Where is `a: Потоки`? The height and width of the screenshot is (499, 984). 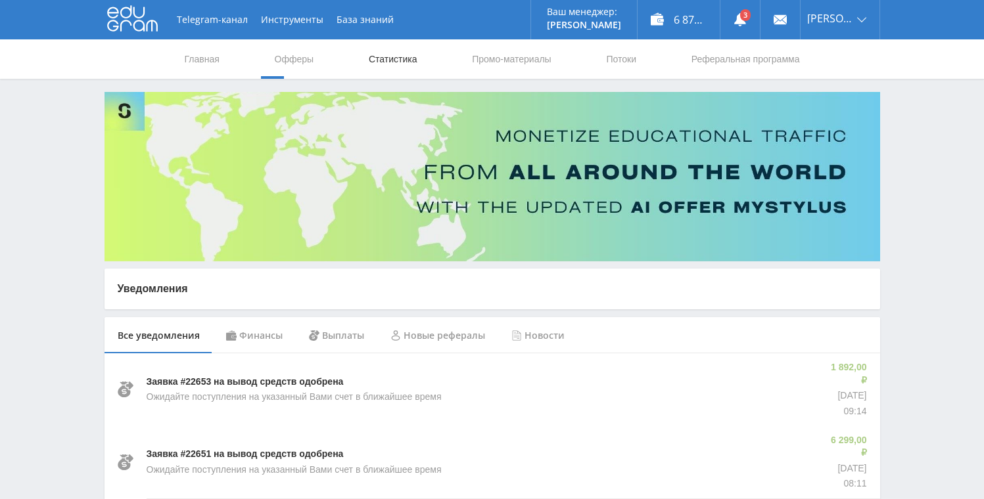
a: Потоки is located at coordinates (621, 59).